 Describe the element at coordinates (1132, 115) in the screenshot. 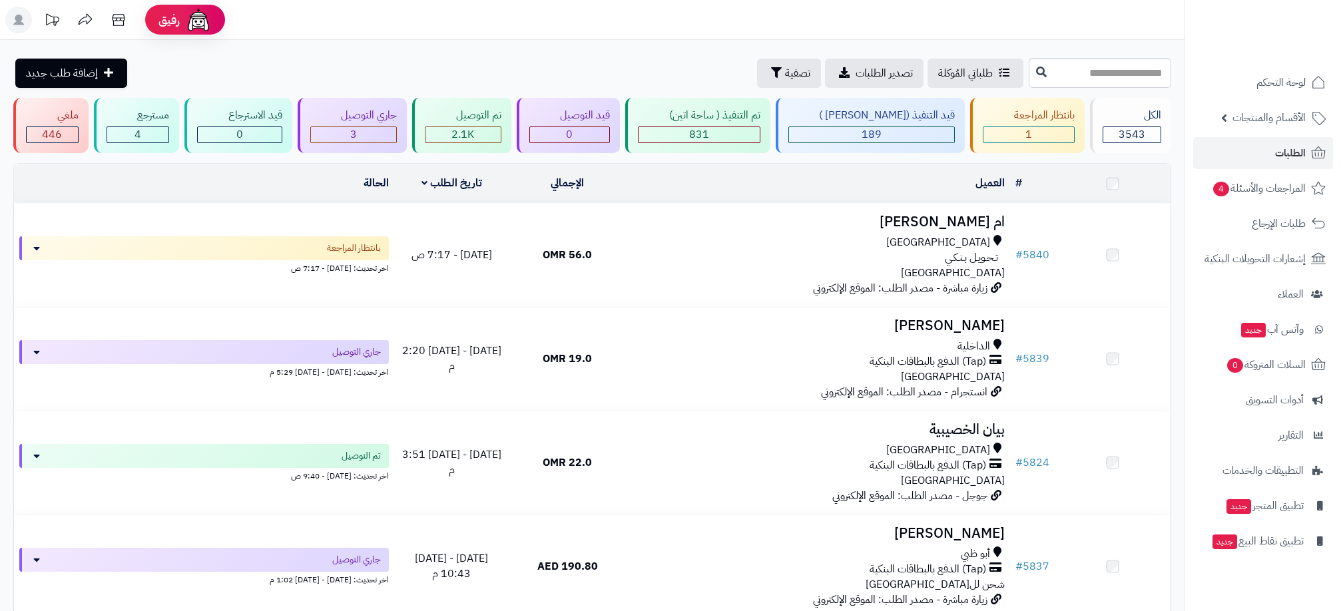

I see `div: الكل` at that location.